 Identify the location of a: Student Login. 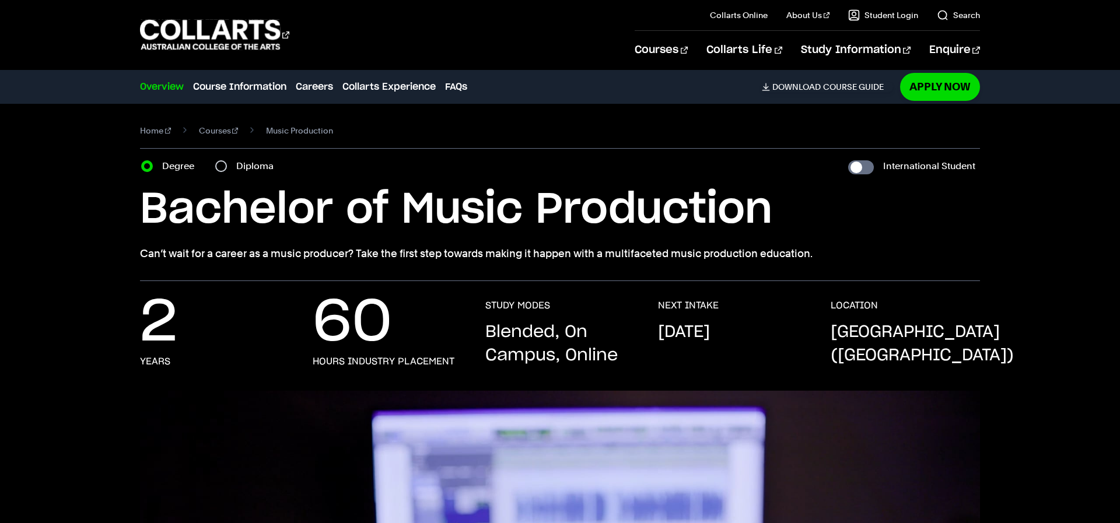
(884, 15).